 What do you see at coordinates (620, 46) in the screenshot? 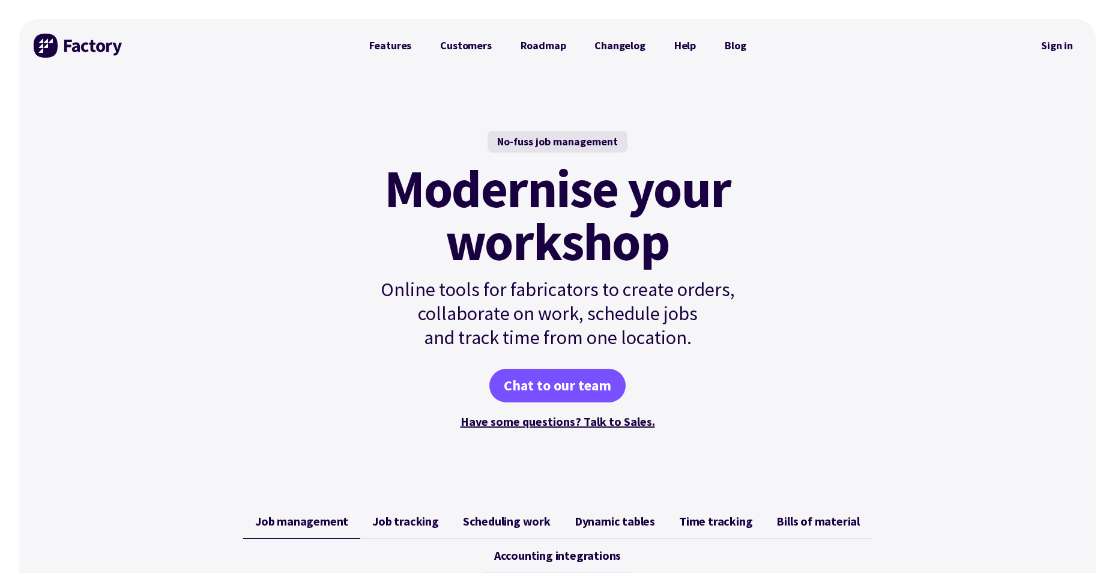
I see `a: Changelog` at bounding box center [620, 46].